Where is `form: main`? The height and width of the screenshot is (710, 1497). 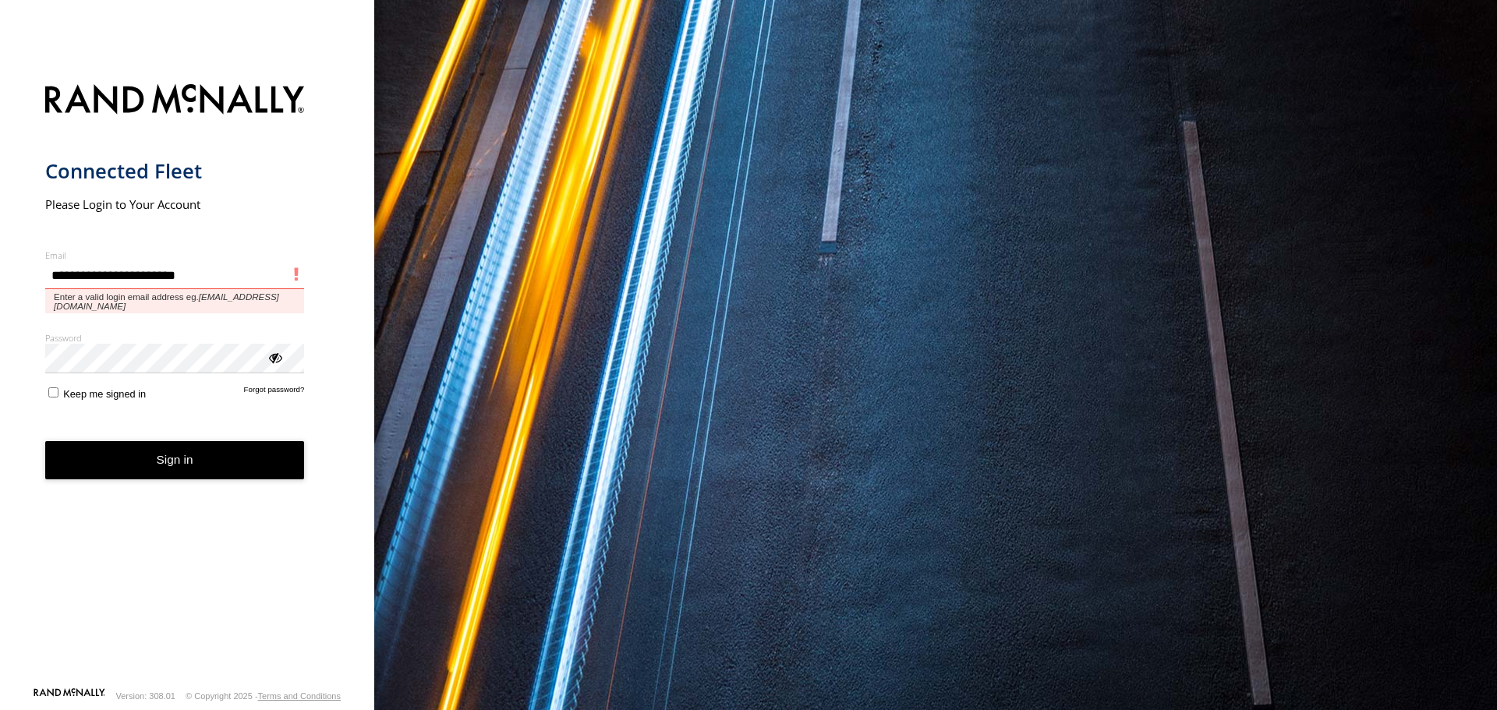 form: main is located at coordinates (187, 380).